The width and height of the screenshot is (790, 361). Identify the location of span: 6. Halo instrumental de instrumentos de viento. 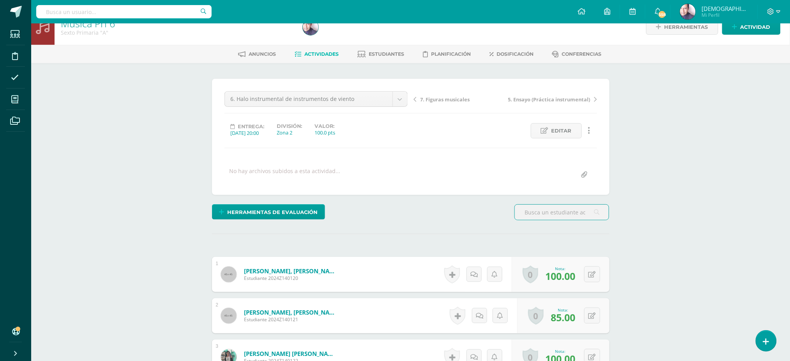
(309, 99).